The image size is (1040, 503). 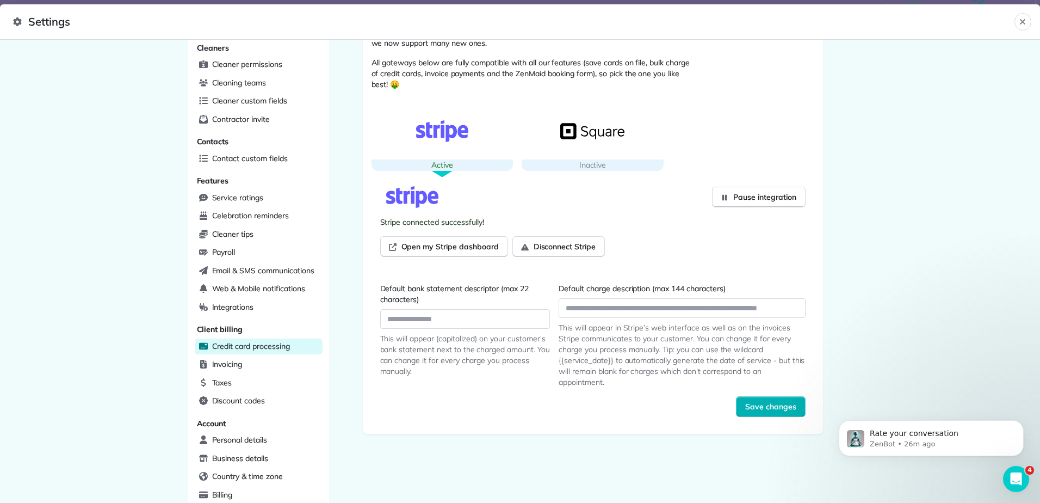 I want to click on a: Integrations, so click(x=258, y=307).